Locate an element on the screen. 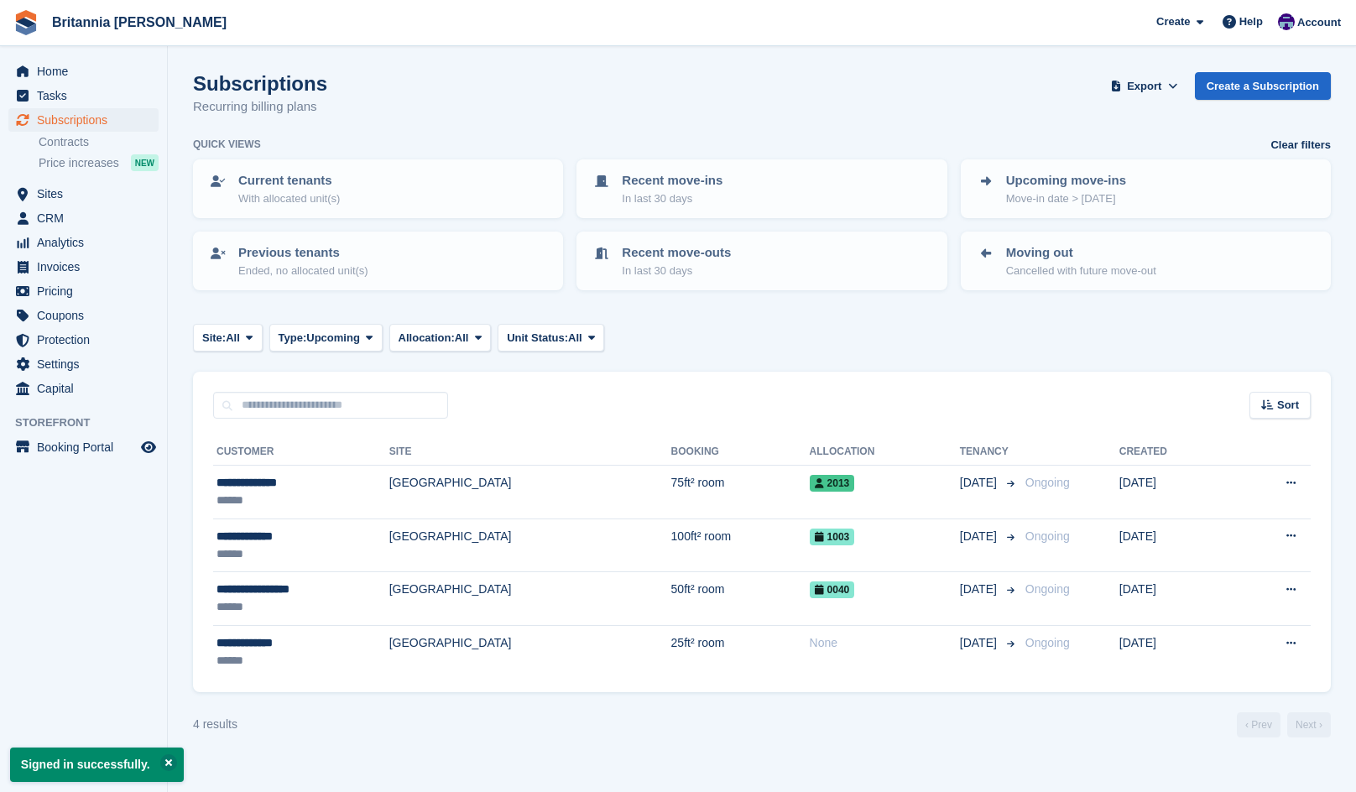 This screenshot has height=792, width=1356. a: Create a Subscription is located at coordinates (1263, 86).